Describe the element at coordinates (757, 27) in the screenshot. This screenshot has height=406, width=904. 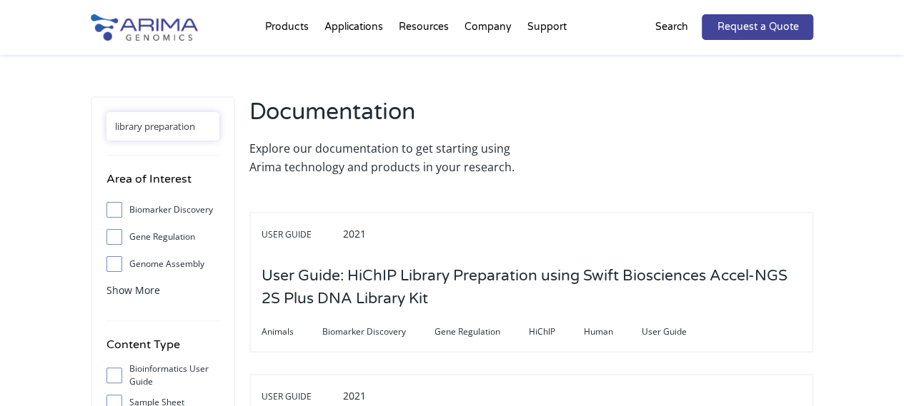
I see `a: Request a Quote` at that location.